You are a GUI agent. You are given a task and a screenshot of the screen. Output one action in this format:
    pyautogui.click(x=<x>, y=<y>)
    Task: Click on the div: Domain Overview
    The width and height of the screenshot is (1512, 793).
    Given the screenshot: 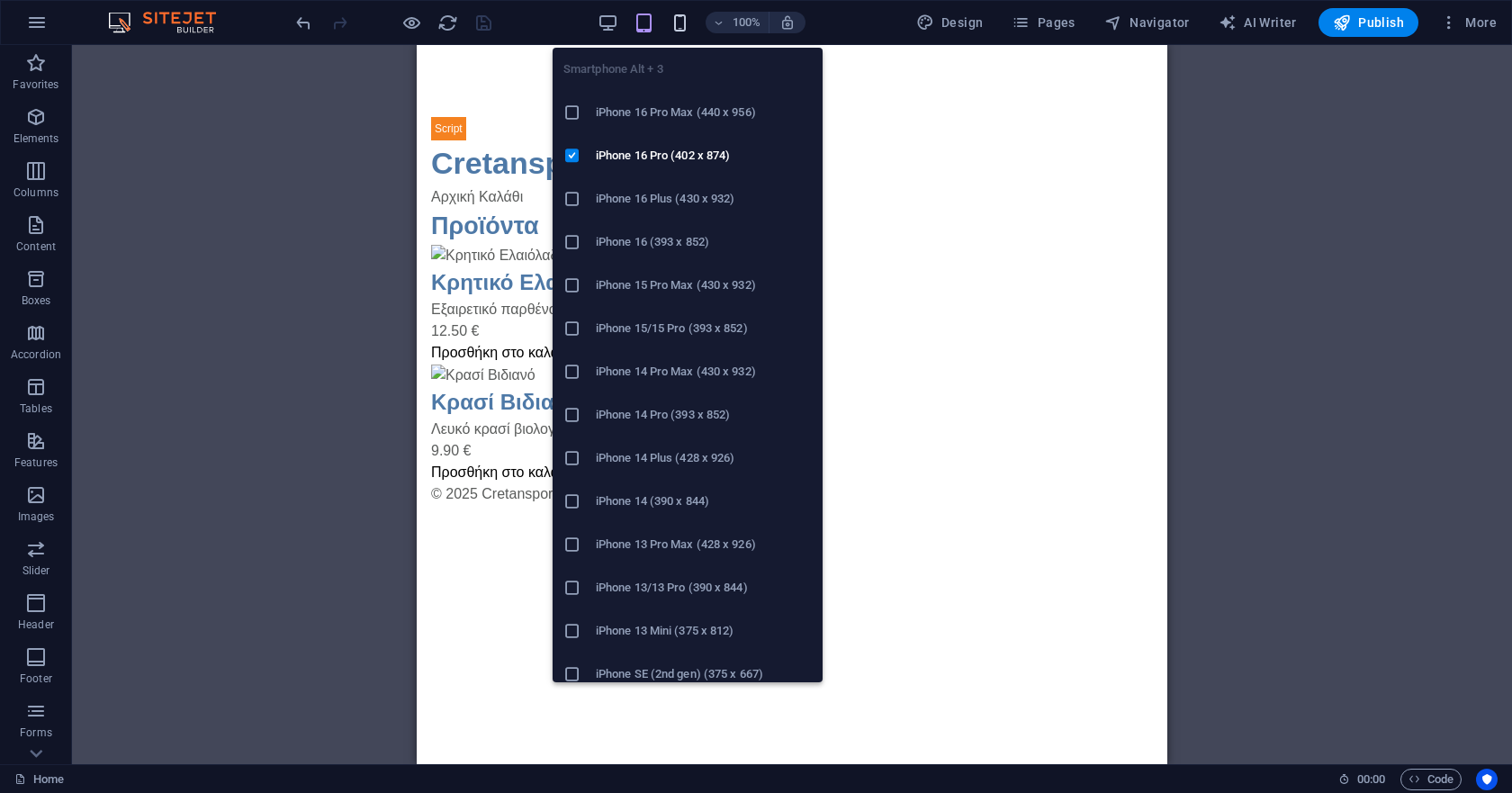 What is the action you would take?
    pyautogui.click(x=114, y=112)
    